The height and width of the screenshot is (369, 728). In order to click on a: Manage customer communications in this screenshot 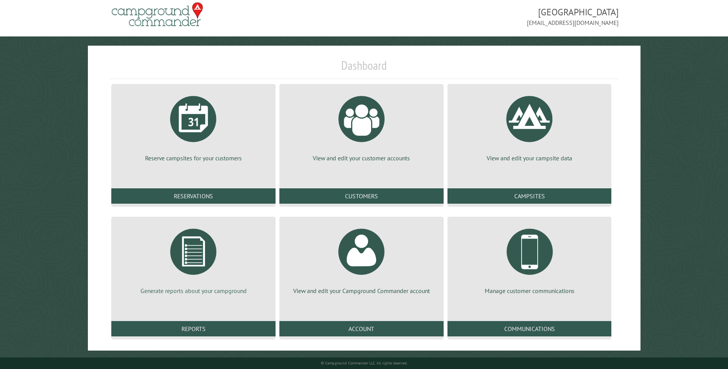, I will do `click(529, 259)`.